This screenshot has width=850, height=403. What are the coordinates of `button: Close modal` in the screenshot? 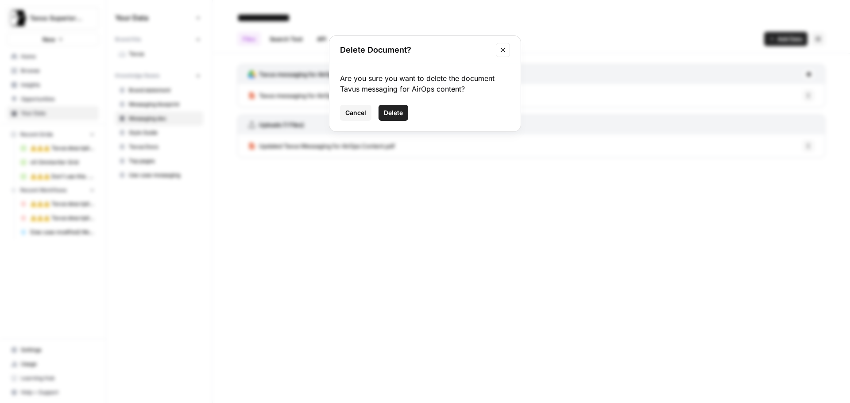 It's located at (503, 50).